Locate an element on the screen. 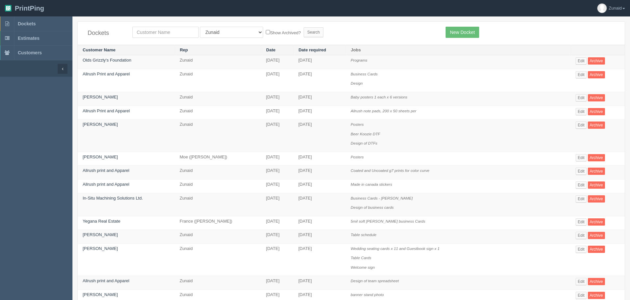 The width and height of the screenshot is (630, 300). i: Programs is located at coordinates (359, 60).